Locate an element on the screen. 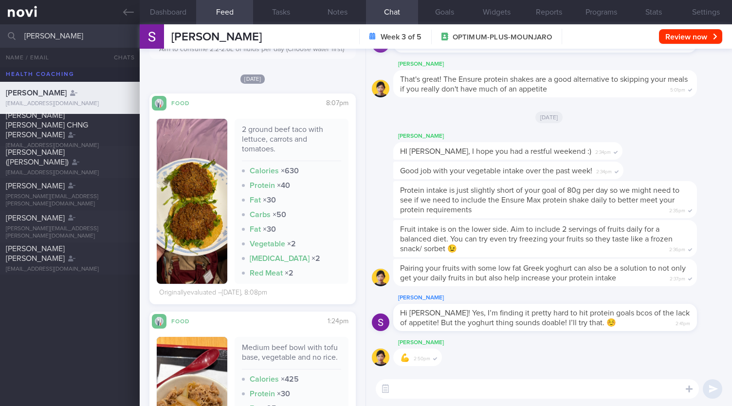 The width and height of the screenshot is (732, 406). strong: × 630 is located at coordinates (290, 171).